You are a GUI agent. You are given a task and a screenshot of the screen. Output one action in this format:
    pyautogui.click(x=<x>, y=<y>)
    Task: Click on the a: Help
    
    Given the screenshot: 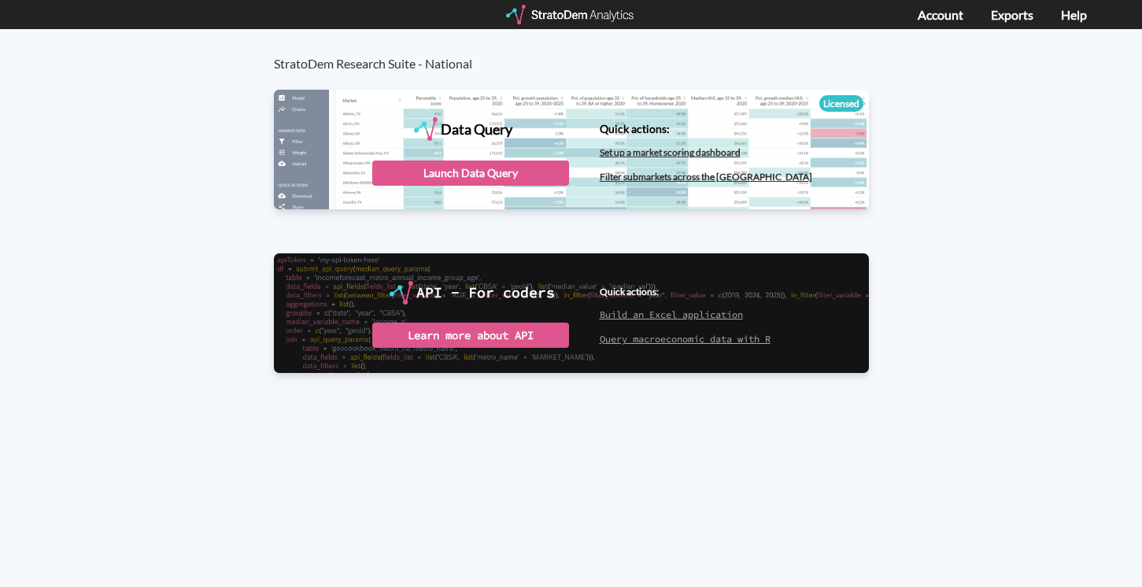 What is the action you would take?
    pyautogui.click(x=1074, y=14)
    